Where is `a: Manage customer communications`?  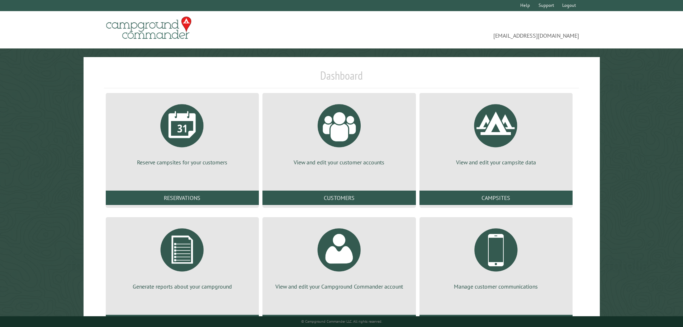
a: Manage customer communications is located at coordinates (496, 256).